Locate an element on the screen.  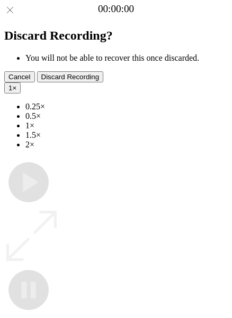
button: Cancel is located at coordinates (20, 77).